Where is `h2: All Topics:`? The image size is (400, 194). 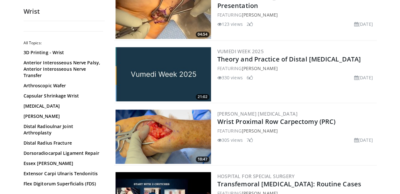 h2: All Topics: is located at coordinates (63, 43).